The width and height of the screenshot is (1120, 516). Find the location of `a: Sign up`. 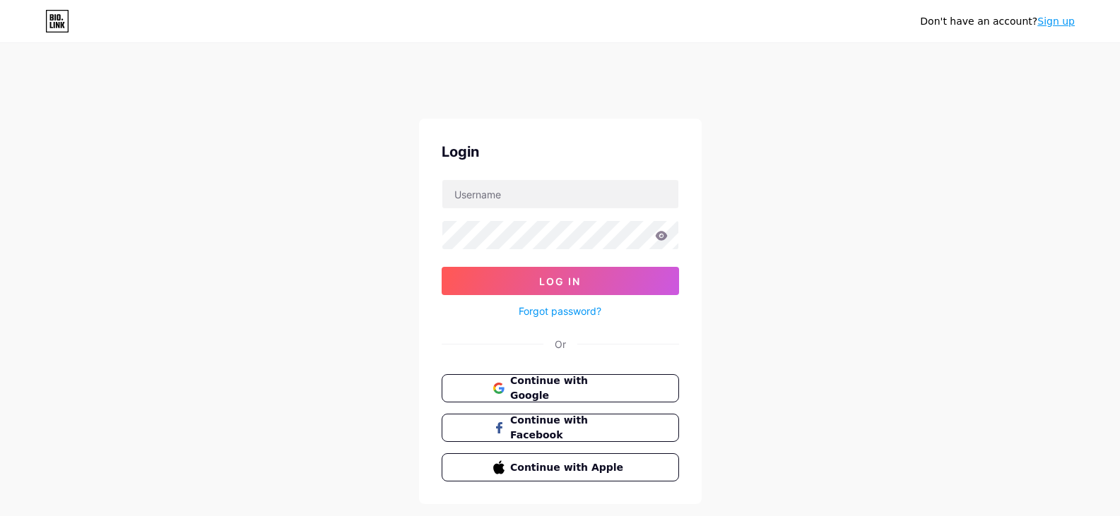

a: Sign up is located at coordinates (1056, 21).